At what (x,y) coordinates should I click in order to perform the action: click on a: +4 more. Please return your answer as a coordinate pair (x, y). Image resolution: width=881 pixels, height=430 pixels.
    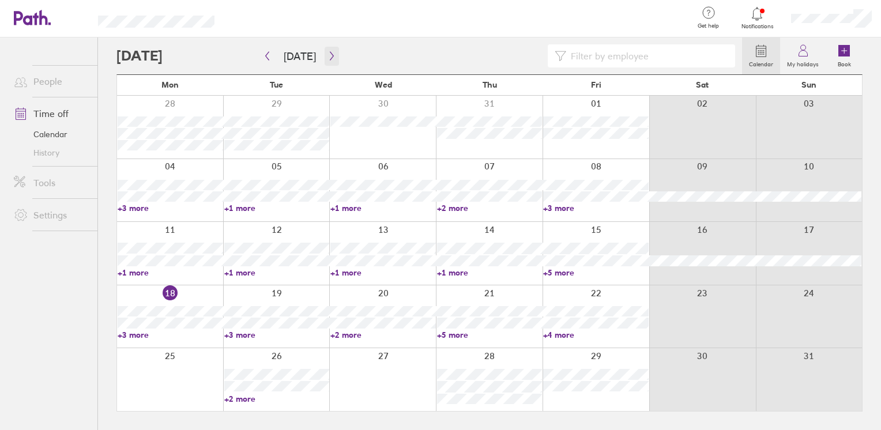
    Looking at the image, I should click on (595, 335).